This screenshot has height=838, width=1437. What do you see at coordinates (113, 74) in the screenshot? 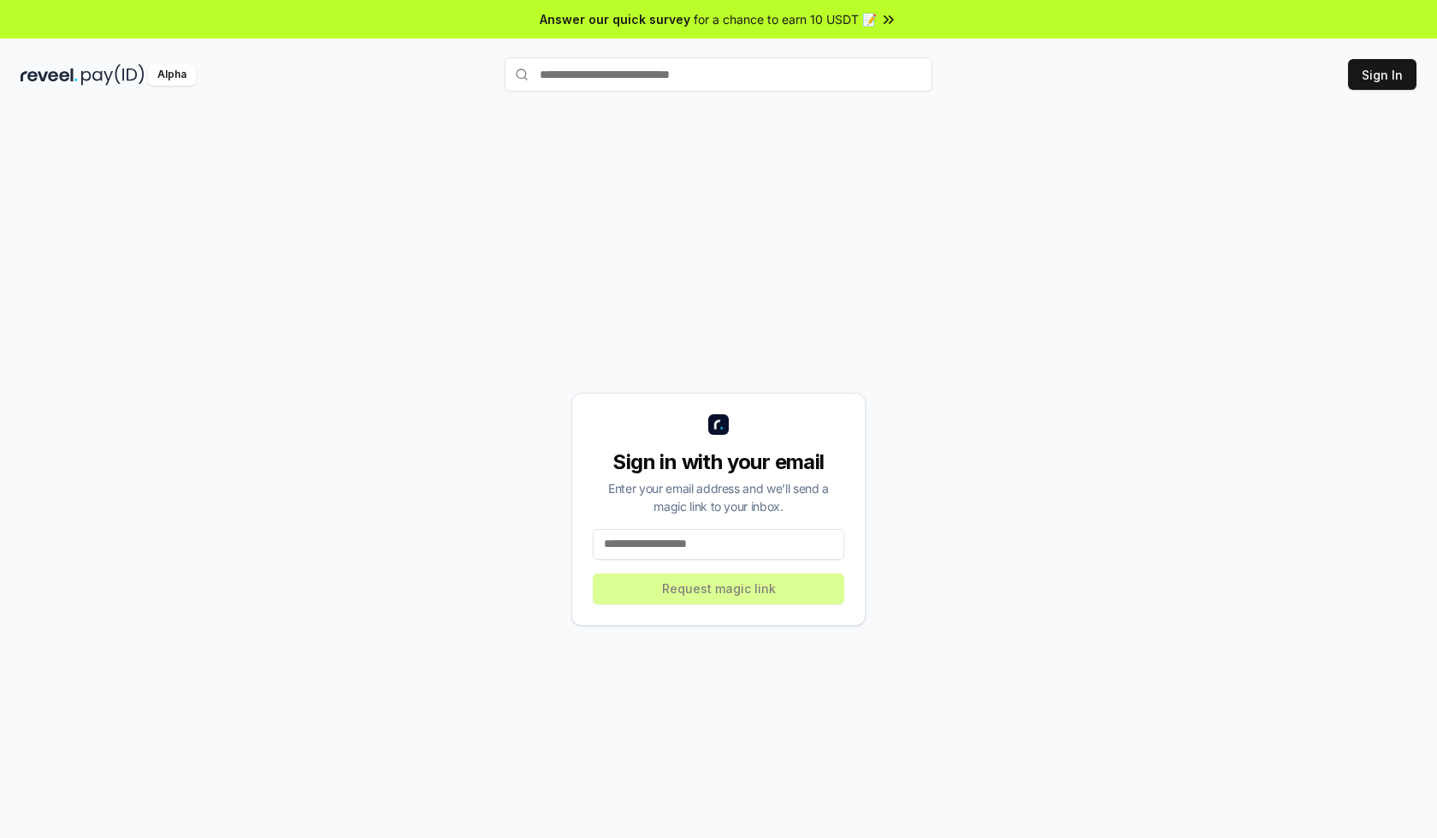
I see `img: pay_id` at bounding box center [113, 74].